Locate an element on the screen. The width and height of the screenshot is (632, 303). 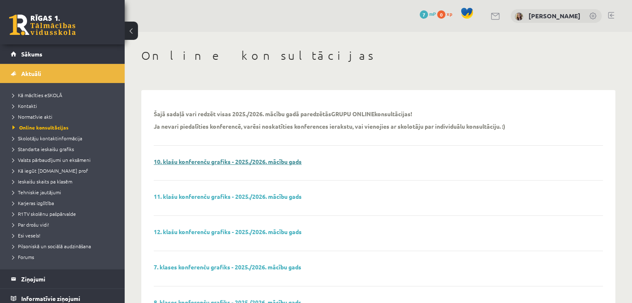
a: Ziņojumi is located at coordinates (62, 279).